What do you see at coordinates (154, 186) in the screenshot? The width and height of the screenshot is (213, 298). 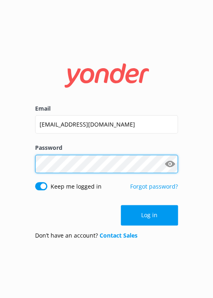 I see `a: Forgot password?` at bounding box center [154, 186].